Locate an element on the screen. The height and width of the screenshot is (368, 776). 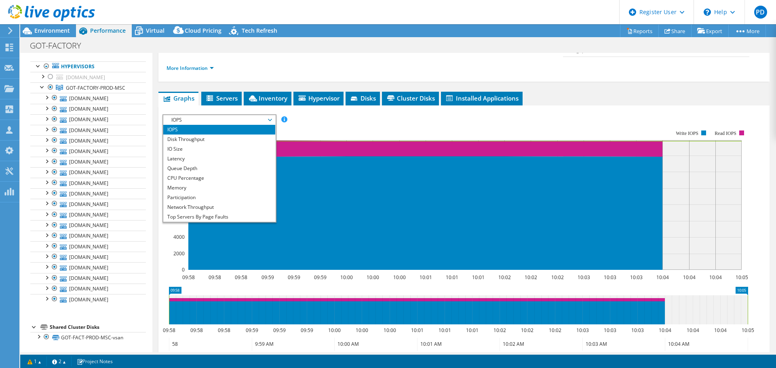
span: PD is located at coordinates (761, 12).